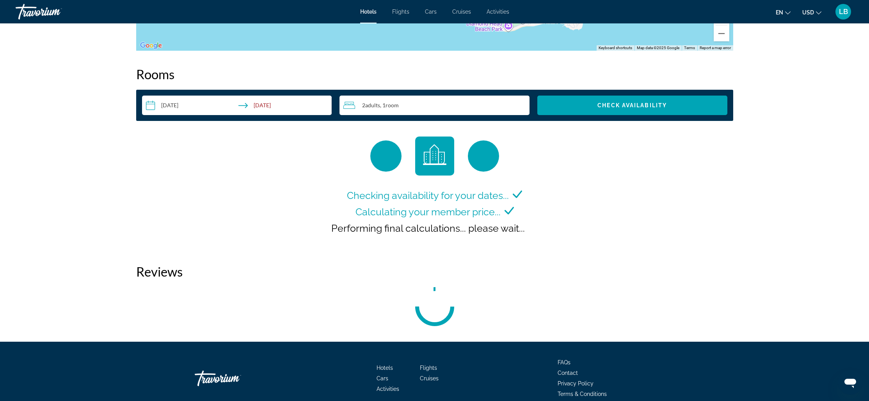  What do you see at coordinates (568, 373) in the screenshot?
I see `a: Contact` at bounding box center [568, 373].